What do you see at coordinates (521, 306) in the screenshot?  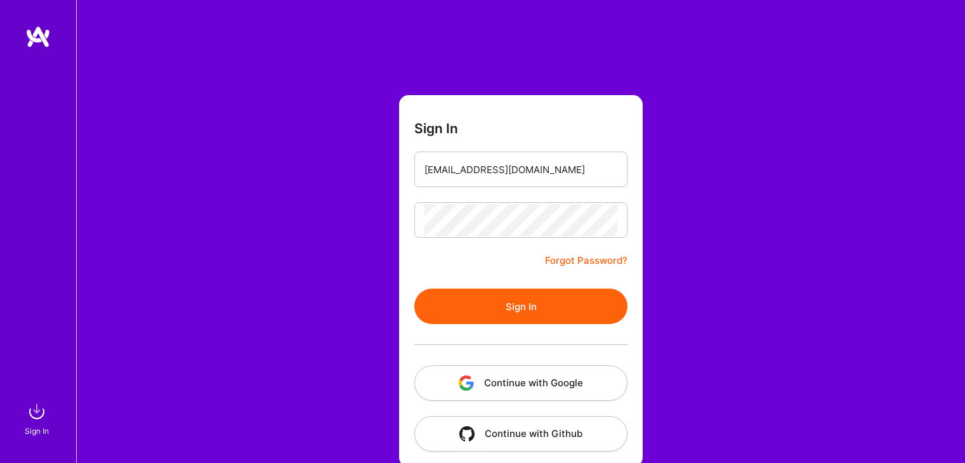 I see `button: Sign In` at bounding box center [521, 306].